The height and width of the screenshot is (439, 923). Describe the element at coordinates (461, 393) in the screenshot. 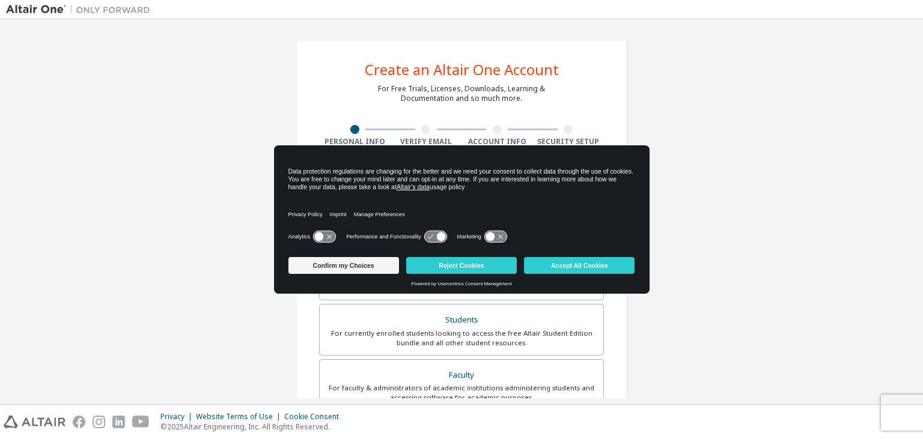

I see `div: For faculty & administrators of academic institutions administering students and accessing softwa...` at that location.